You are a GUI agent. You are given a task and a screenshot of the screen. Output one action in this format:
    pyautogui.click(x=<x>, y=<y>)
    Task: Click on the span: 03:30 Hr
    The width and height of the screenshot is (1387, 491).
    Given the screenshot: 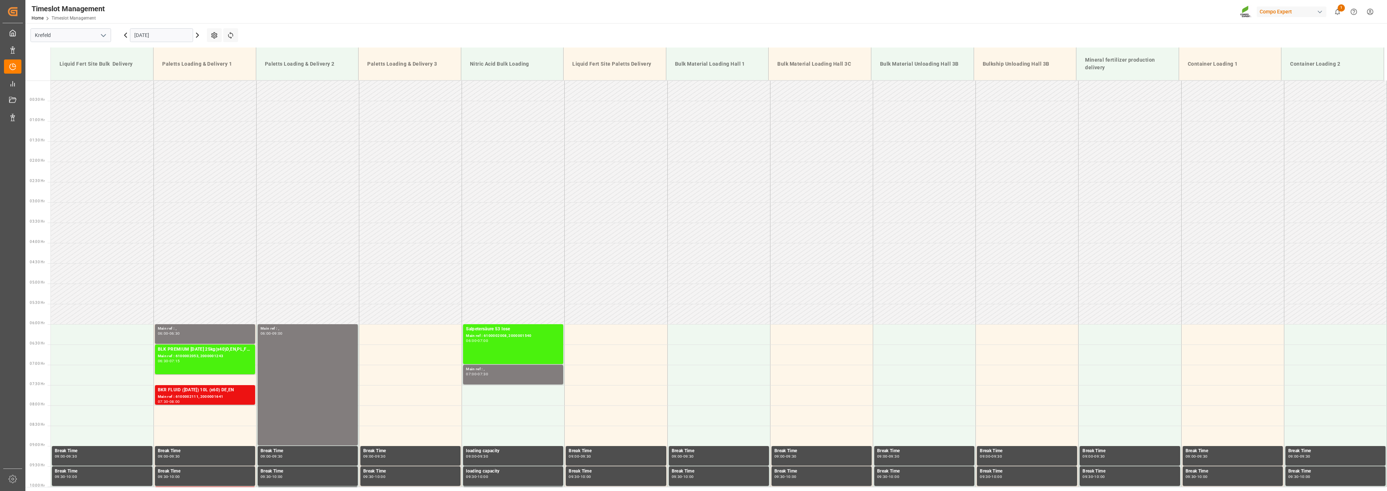 What is the action you would take?
    pyautogui.click(x=37, y=221)
    